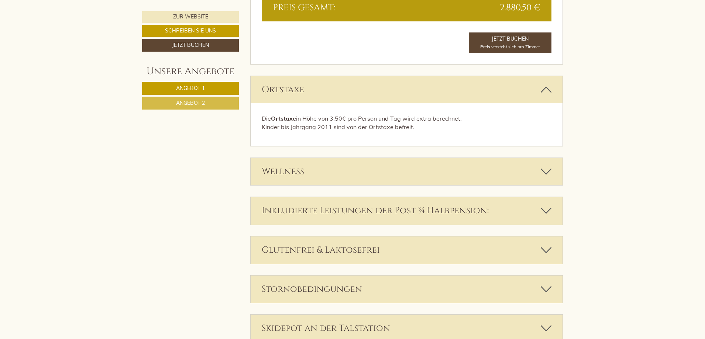 The image size is (705, 339). Describe the element at coordinates (191, 17) in the screenshot. I see `a: Zur Website` at that location.